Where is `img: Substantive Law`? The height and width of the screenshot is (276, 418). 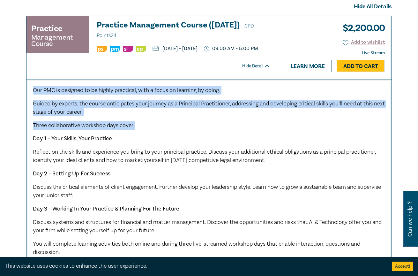 img: Substantive Law is located at coordinates (128, 48).